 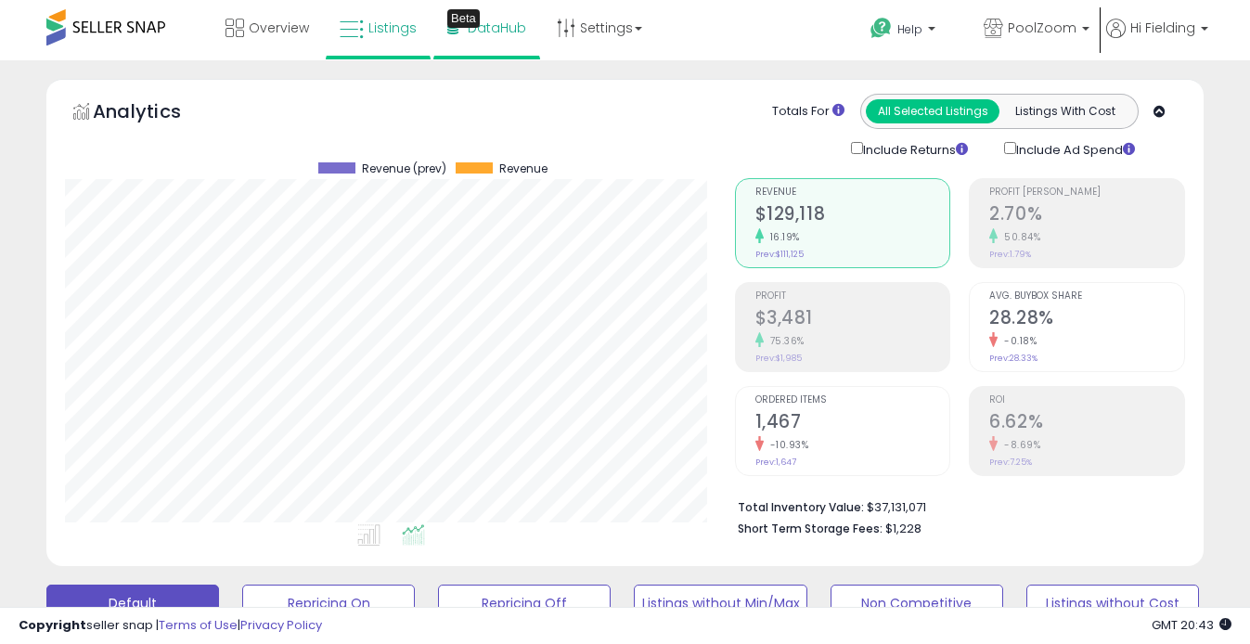 What do you see at coordinates (786, 444) in the screenshot?
I see `small: -10.93%` at bounding box center [786, 444].